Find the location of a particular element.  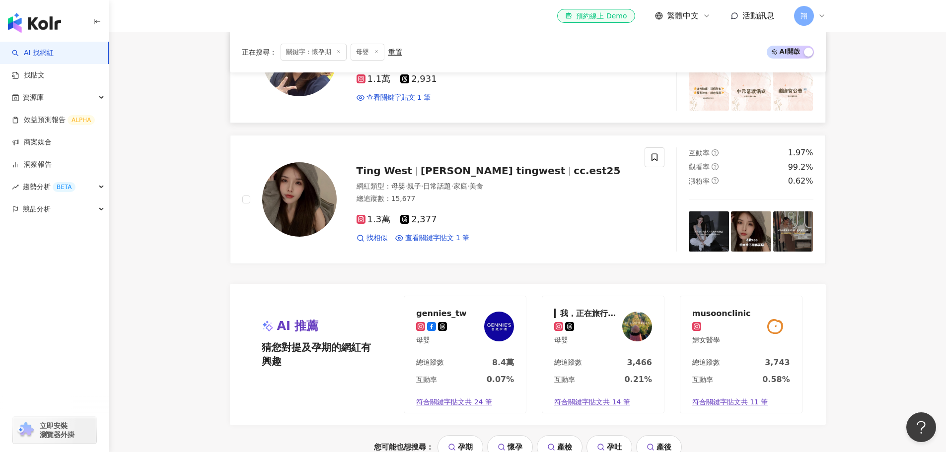

div: 0.58% is located at coordinates (776, 380).